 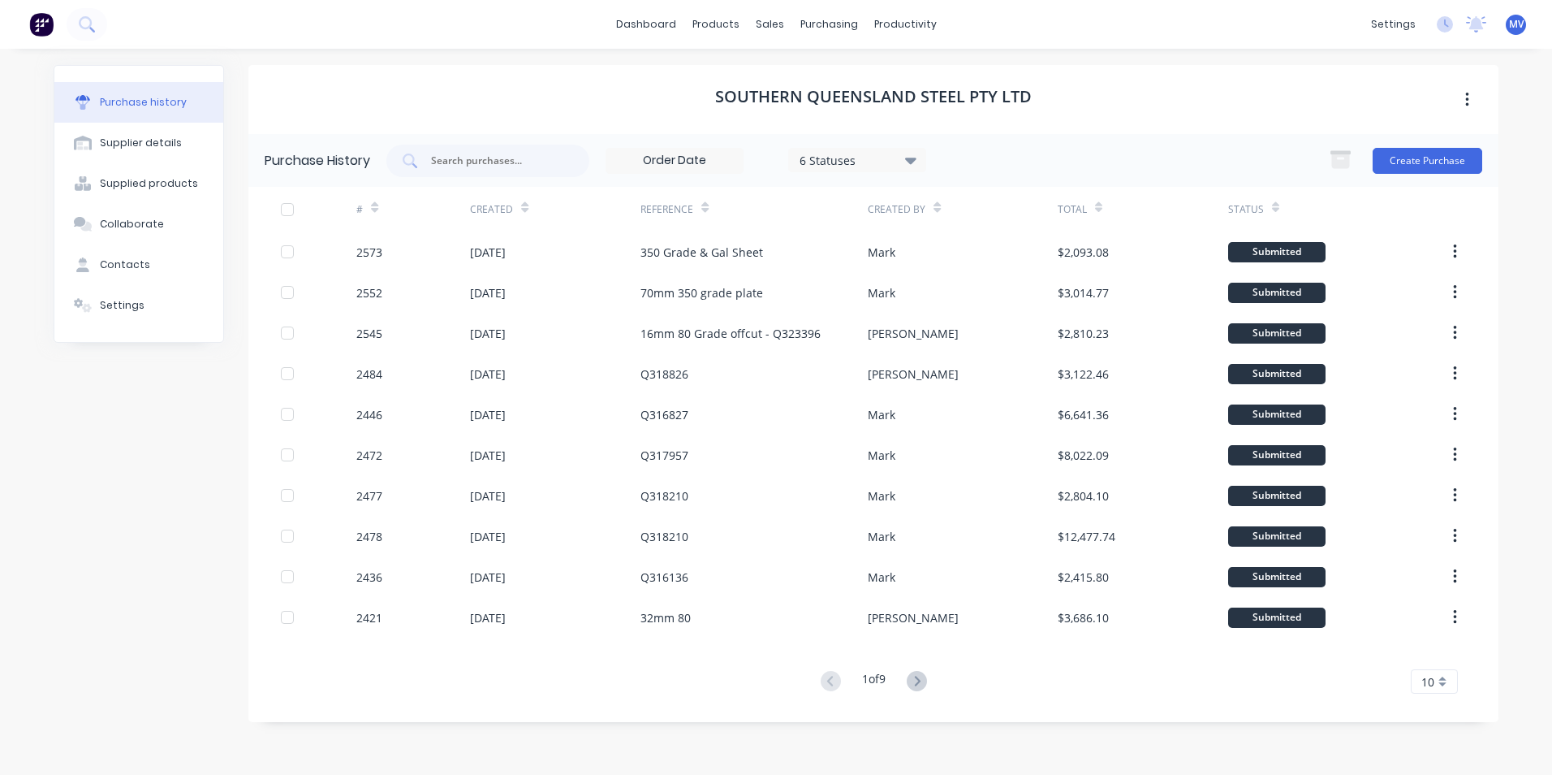 I want to click on div: $6,641.36, so click(x=1083, y=414).